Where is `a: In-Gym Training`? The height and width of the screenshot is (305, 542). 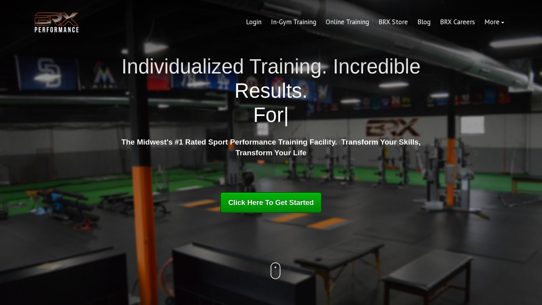
a: In-Gym Training is located at coordinates (294, 22).